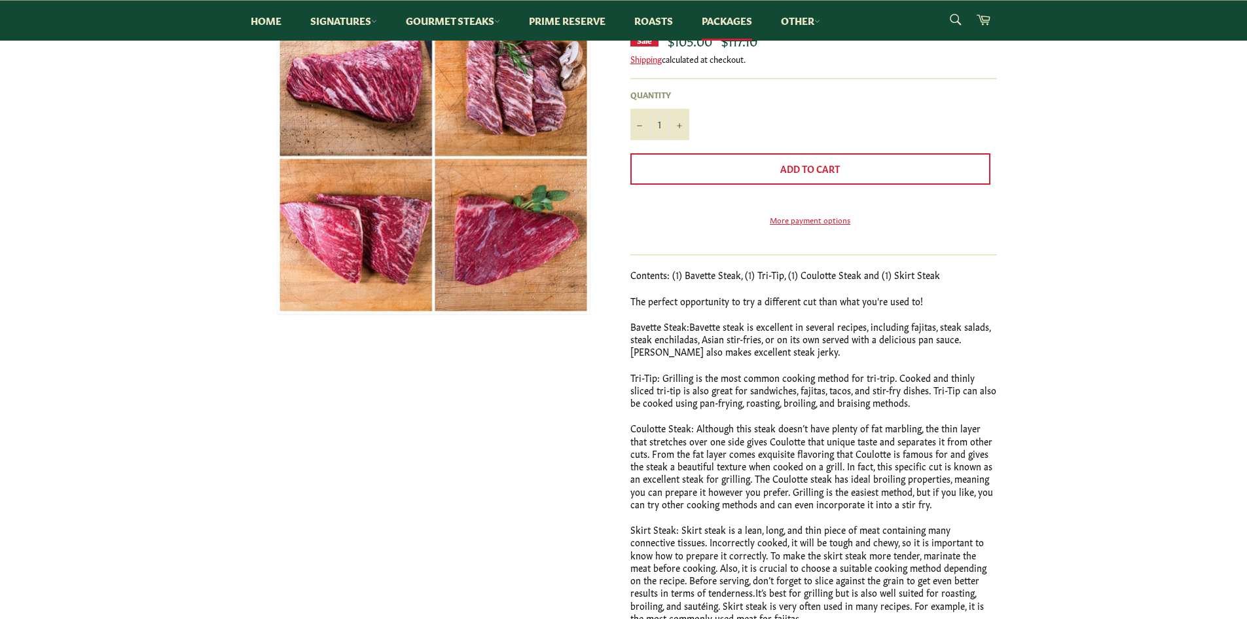  I want to click on span: Bavette steak is excellent in several recipes, including fajitas, steak salads, steak enchiladas,..., so click(811, 339).